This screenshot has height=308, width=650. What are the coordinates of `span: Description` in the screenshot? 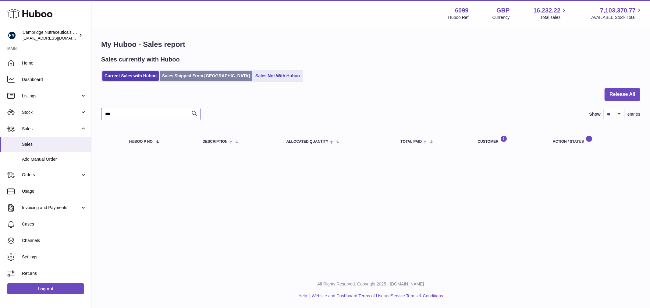 It's located at (215, 142).